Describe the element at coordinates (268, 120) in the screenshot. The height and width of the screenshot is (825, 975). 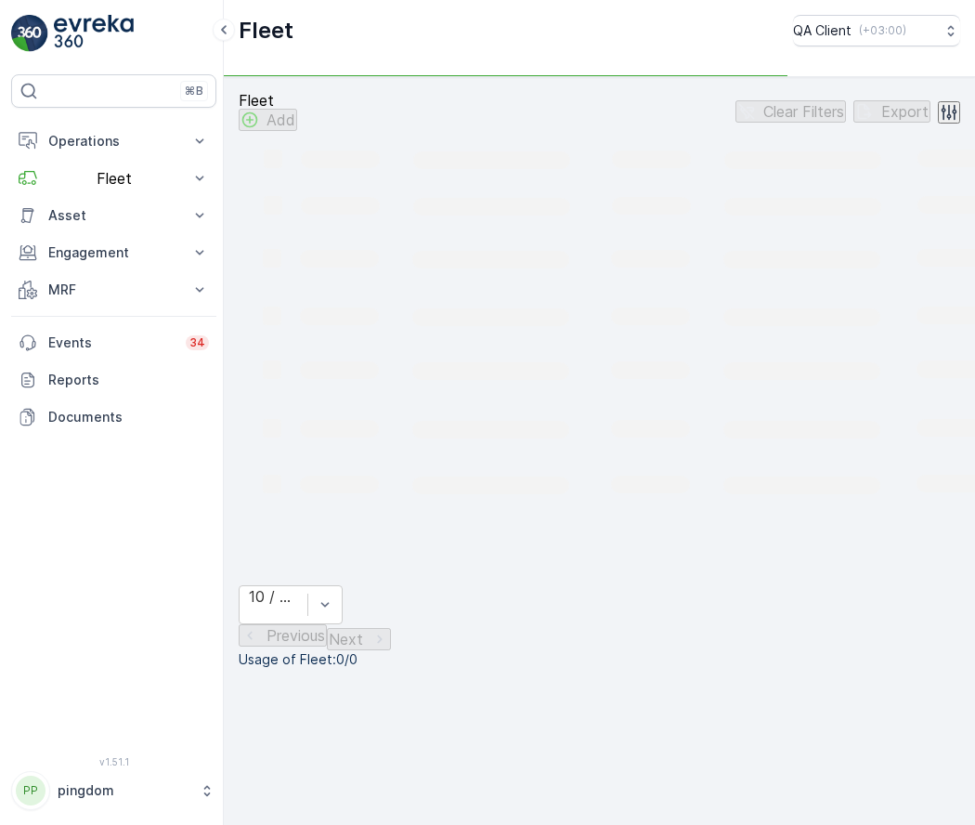
I see `button: Add` at that location.